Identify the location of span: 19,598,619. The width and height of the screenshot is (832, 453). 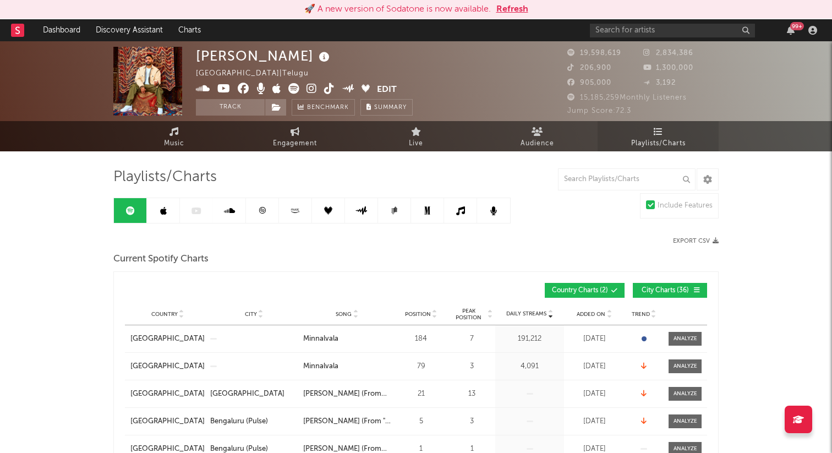
(594, 53).